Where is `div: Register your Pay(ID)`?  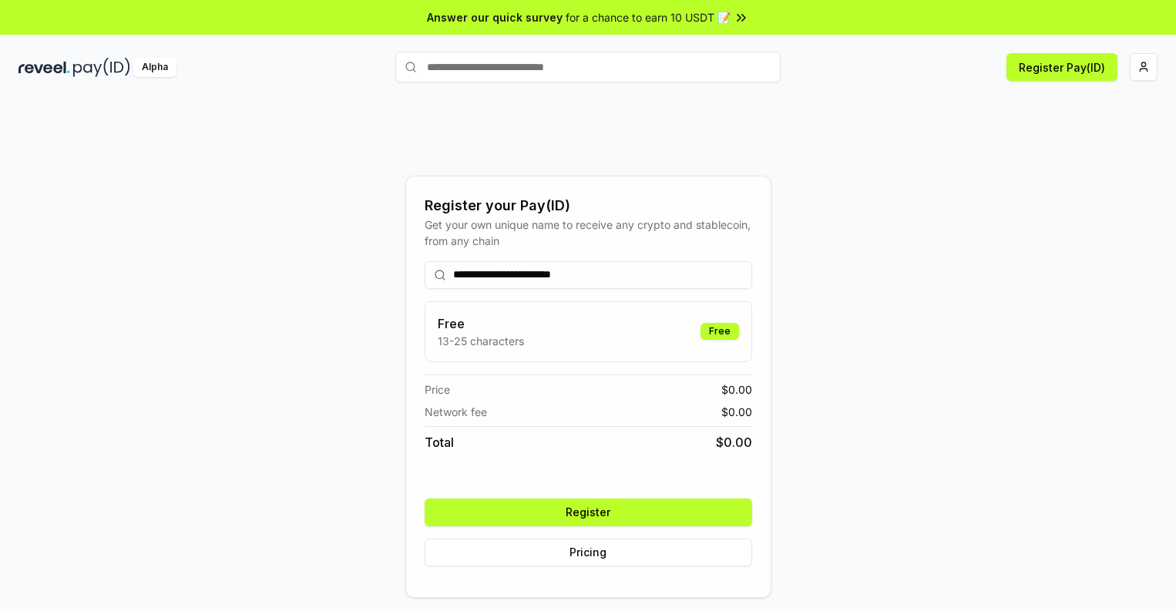 div: Register your Pay(ID) is located at coordinates (588, 206).